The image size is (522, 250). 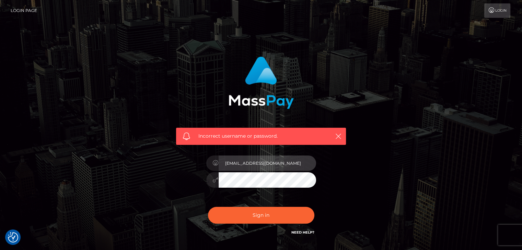 I want to click on button: Consent Preferences, so click(x=13, y=238).